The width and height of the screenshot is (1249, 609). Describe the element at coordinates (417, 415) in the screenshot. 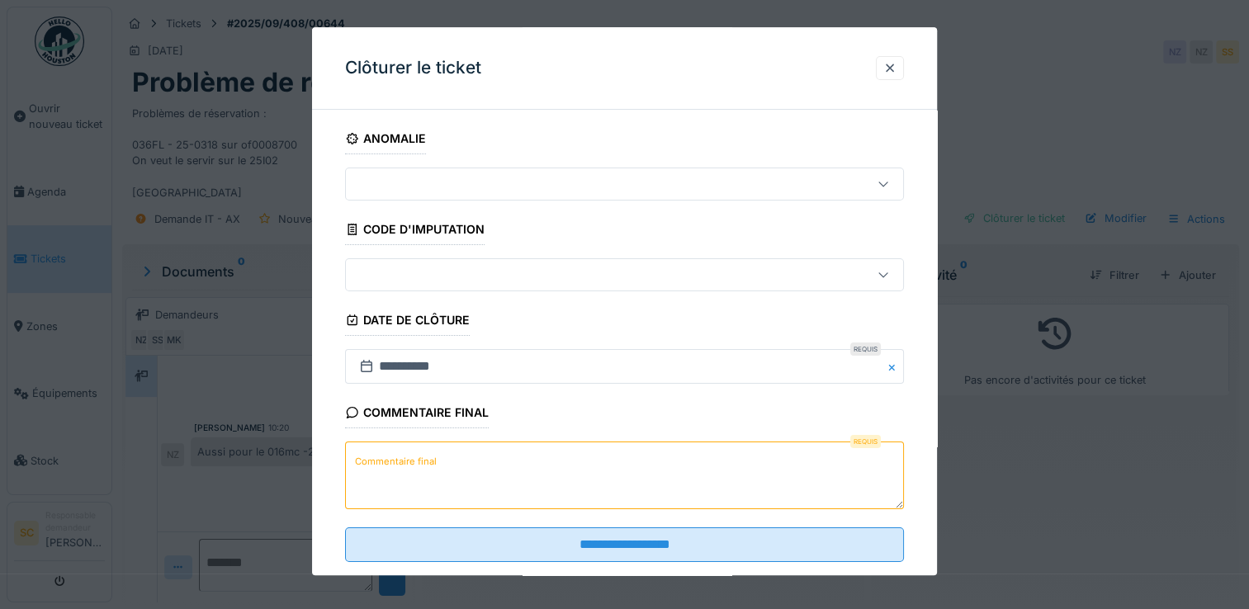

I see `div: Commentaire final` at that location.